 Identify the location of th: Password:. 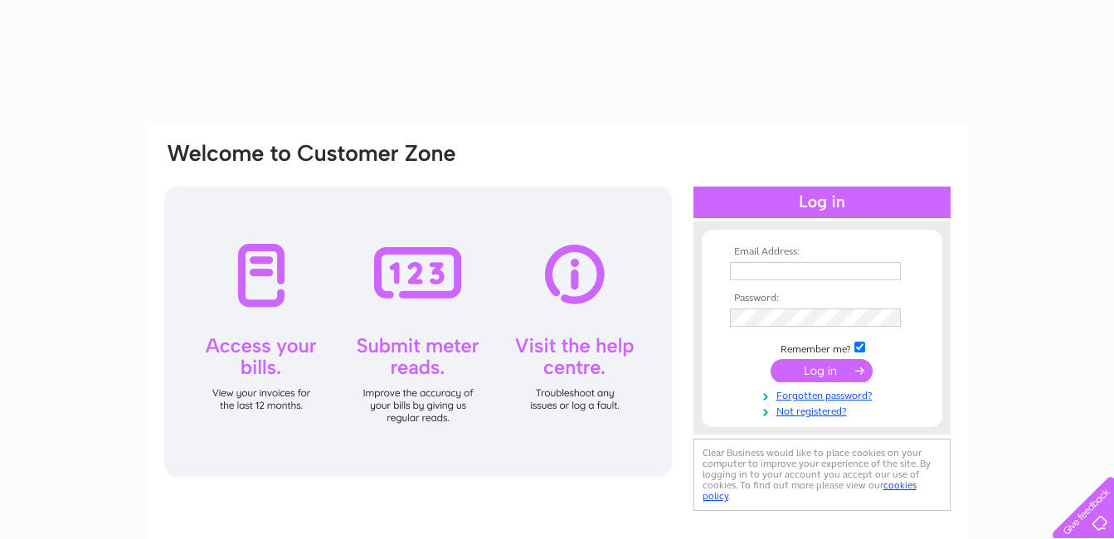
(822, 299).